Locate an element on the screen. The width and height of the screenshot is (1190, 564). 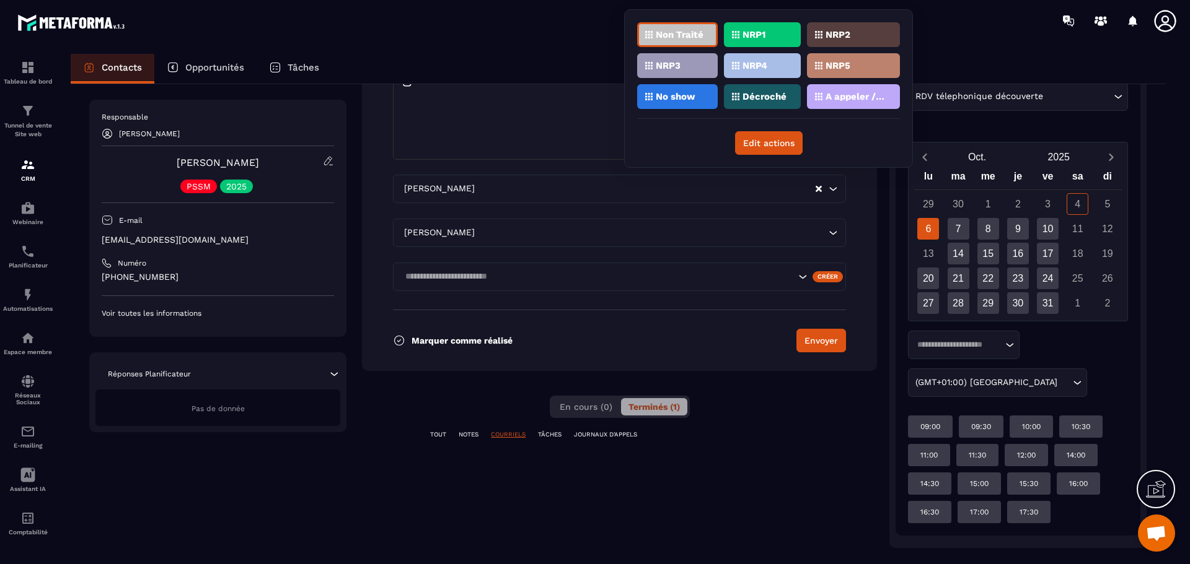
a: accountantaccountantComptabilité is located at coordinates (28, 524).